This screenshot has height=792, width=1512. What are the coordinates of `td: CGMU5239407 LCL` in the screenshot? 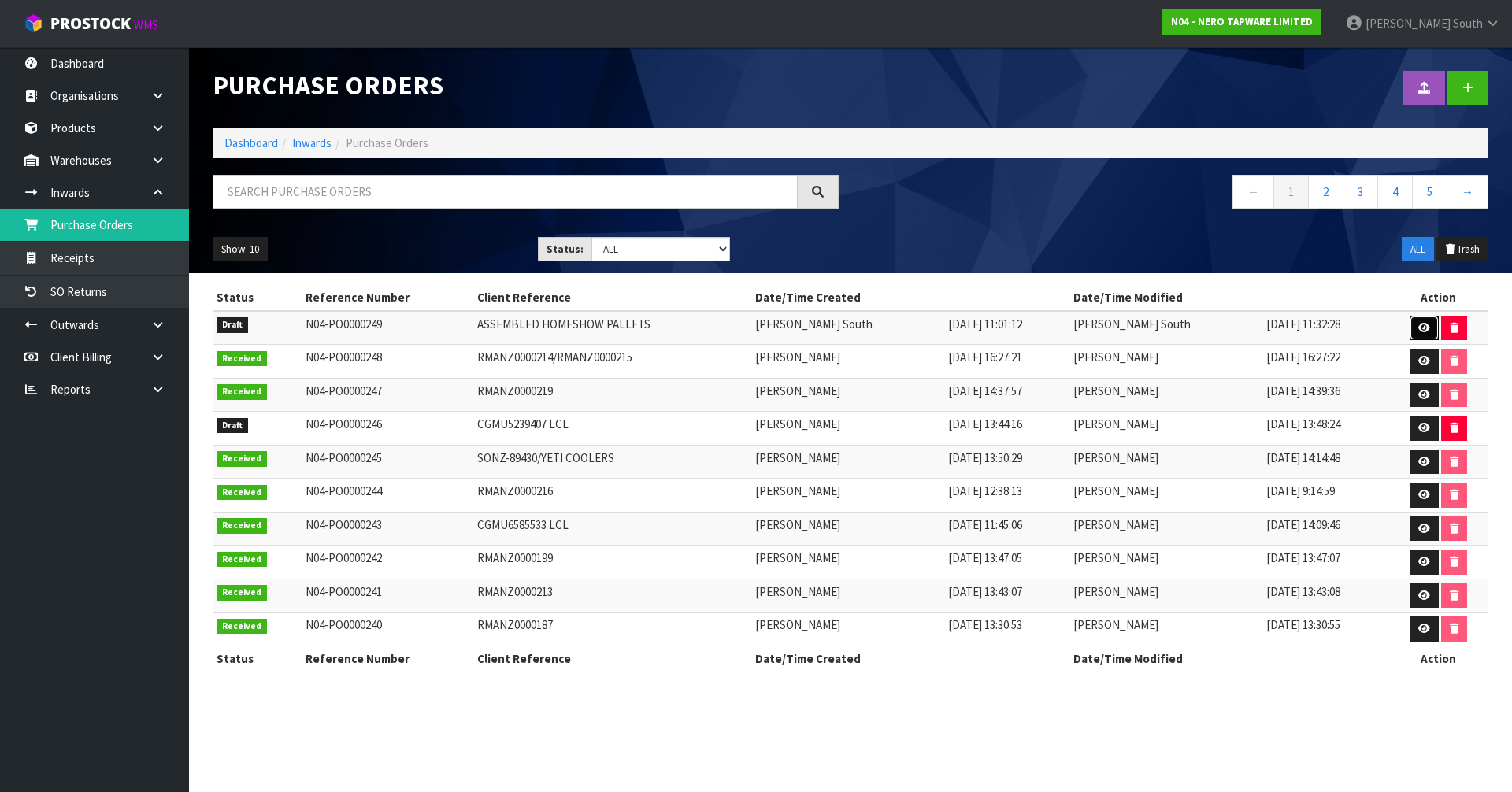 It's located at (612, 428).